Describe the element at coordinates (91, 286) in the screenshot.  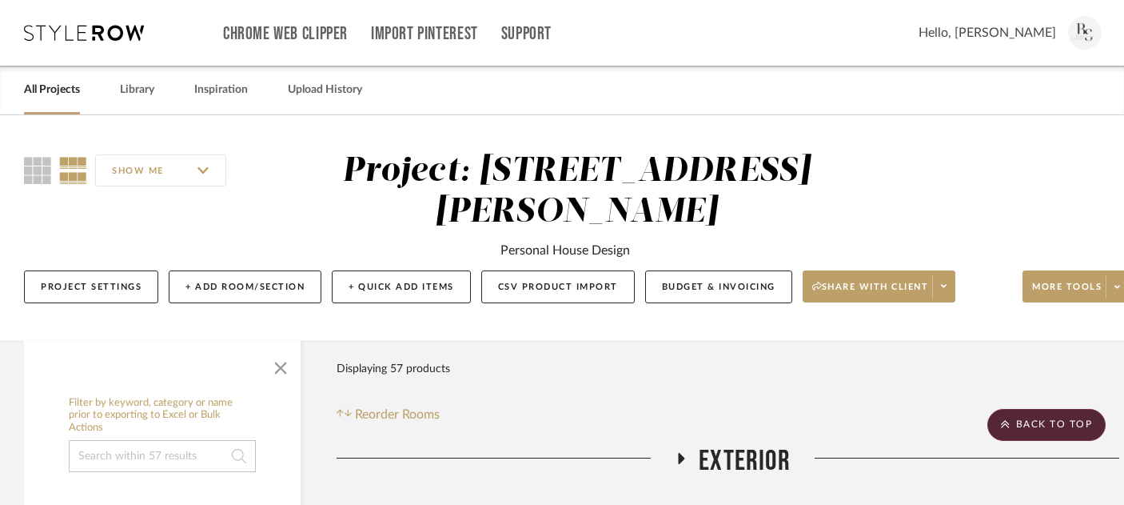
I see `button: Project Settings` at that location.